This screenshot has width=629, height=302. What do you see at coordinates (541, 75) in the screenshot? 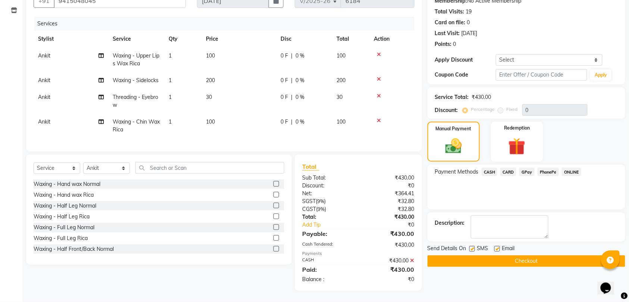
I see `input: Enter Offer / Coupon Code` at bounding box center [541, 75].